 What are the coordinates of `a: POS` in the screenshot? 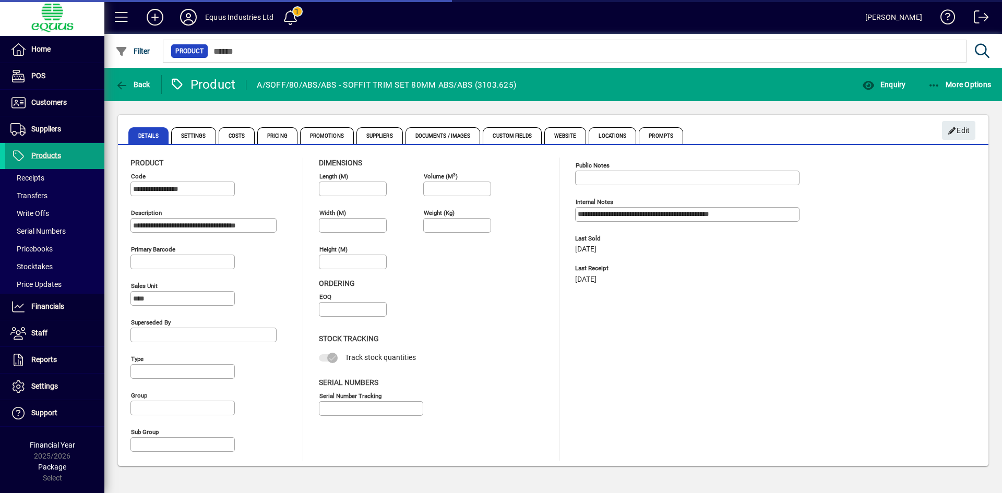 It's located at (55, 76).